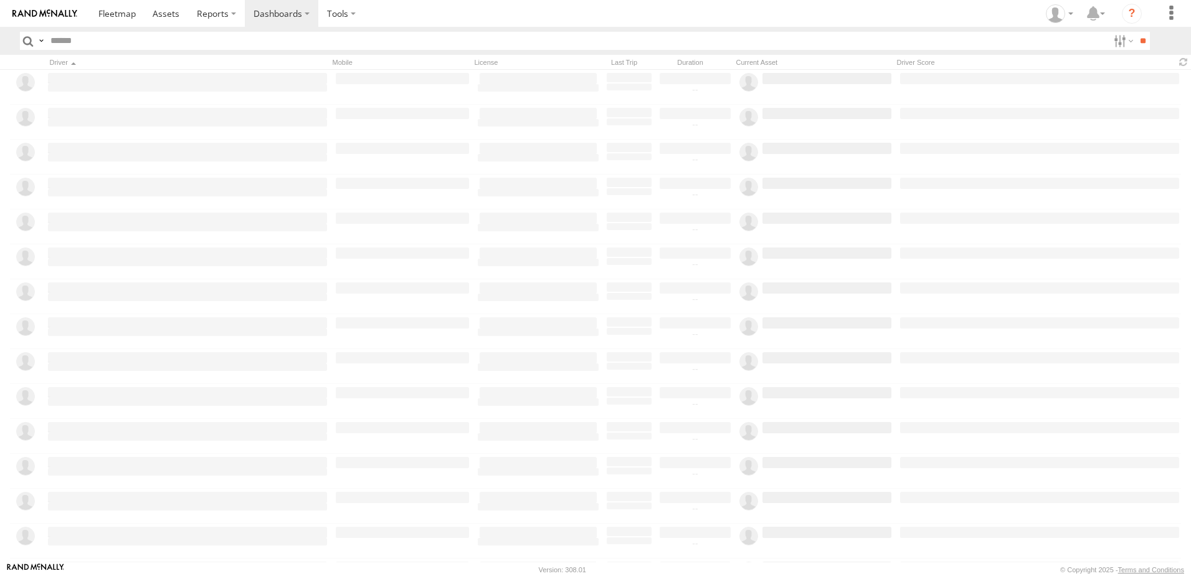  What do you see at coordinates (397, 62) in the screenshot?
I see `div: Mobile` at bounding box center [397, 62].